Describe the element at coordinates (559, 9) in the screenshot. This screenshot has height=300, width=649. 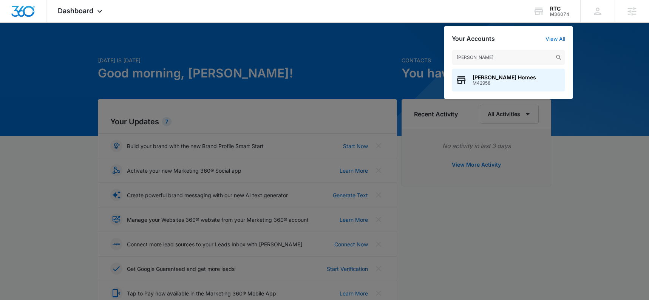
I see `div: account name` at that location.